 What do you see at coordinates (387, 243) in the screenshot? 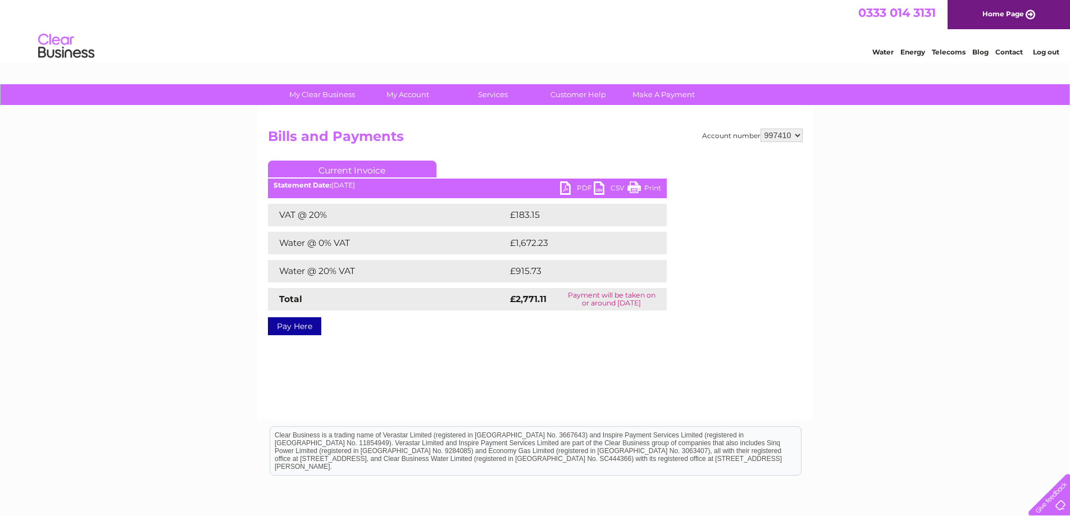
I see `td: Water @ 0% VAT` at bounding box center [387, 243].